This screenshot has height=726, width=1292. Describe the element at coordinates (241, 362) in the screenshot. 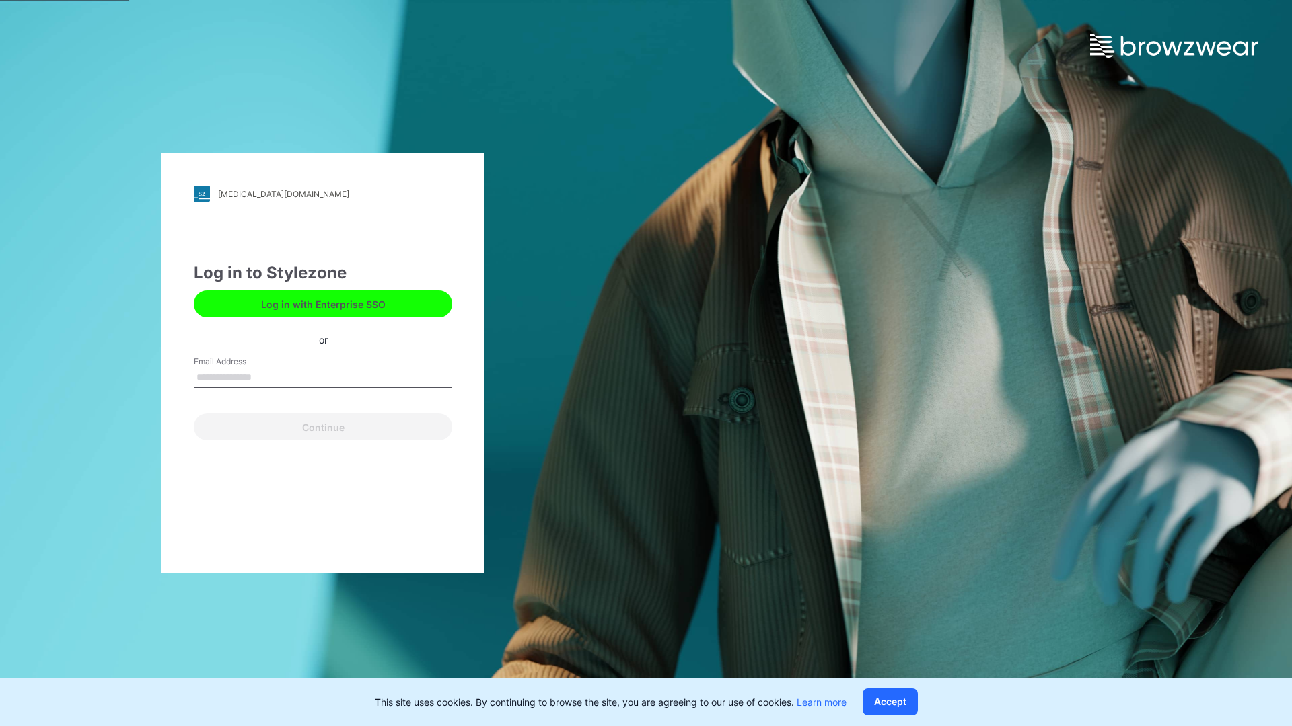

I see `label: Email Address` at that location.